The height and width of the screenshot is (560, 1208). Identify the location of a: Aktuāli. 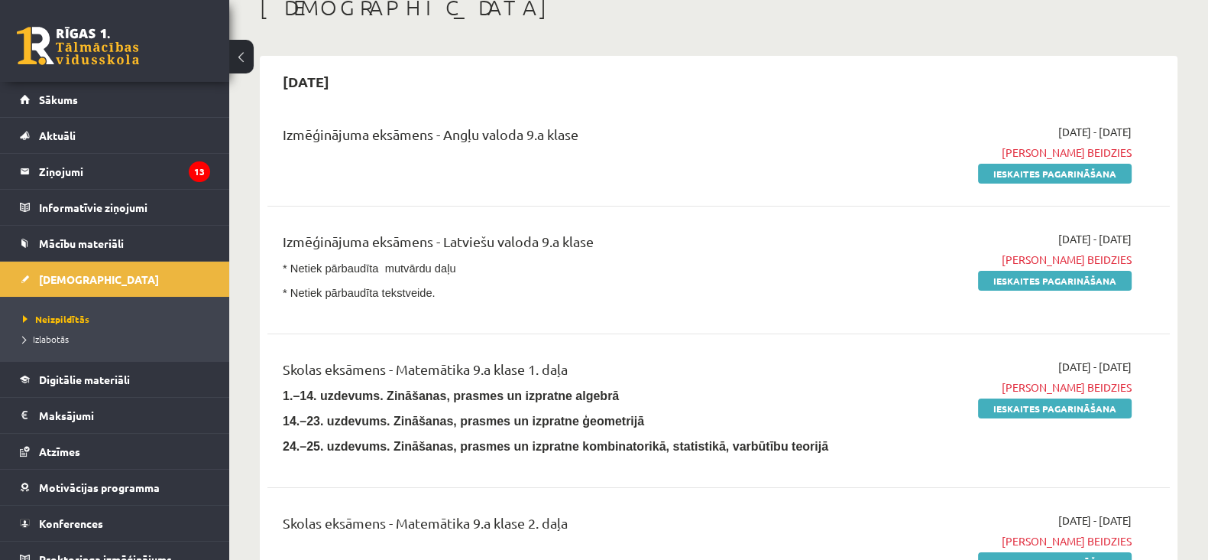
(115, 135).